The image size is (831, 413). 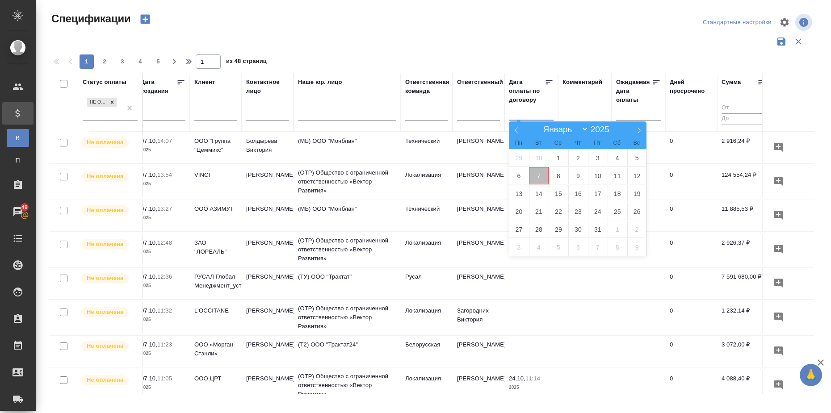 What do you see at coordinates (320, 82) in the screenshot?
I see `div: Наше юр. лицо` at bounding box center [320, 82].